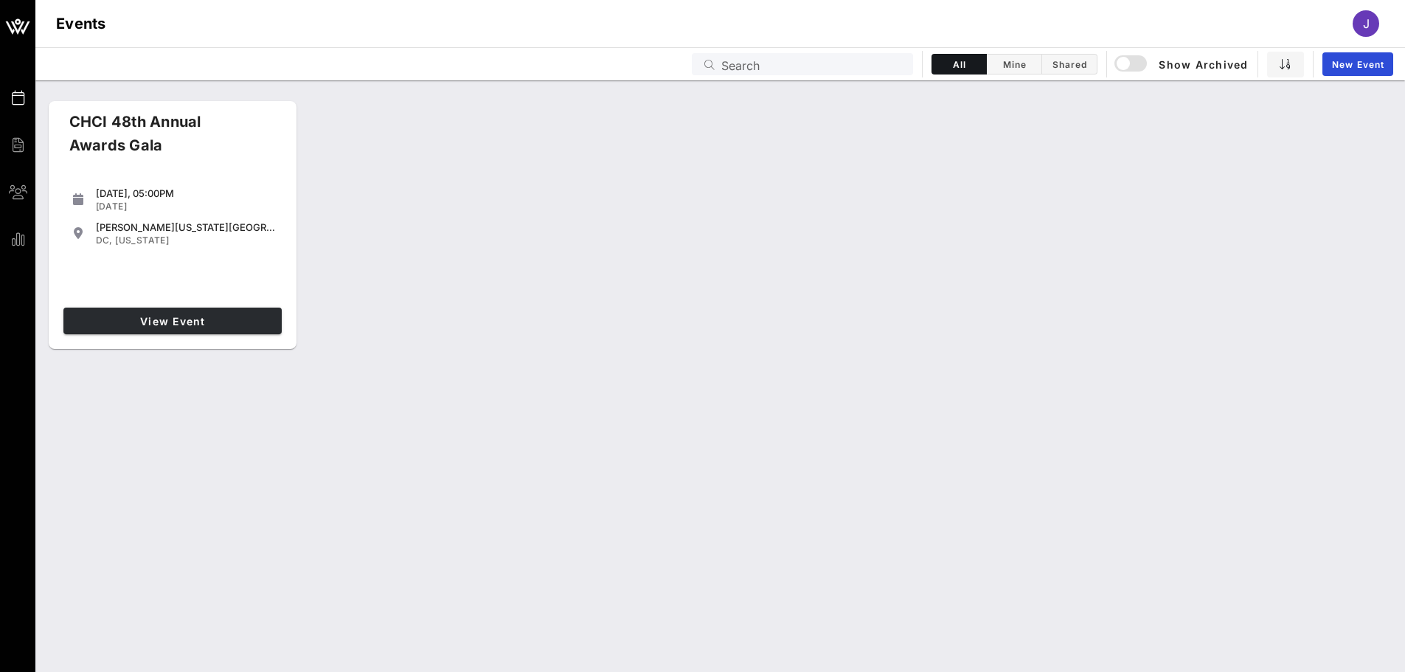 This screenshot has width=1405, height=672. Describe the element at coordinates (162, 139) in the screenshot. I see `div: CHCI 48th Annual Awards Gala` at that location.